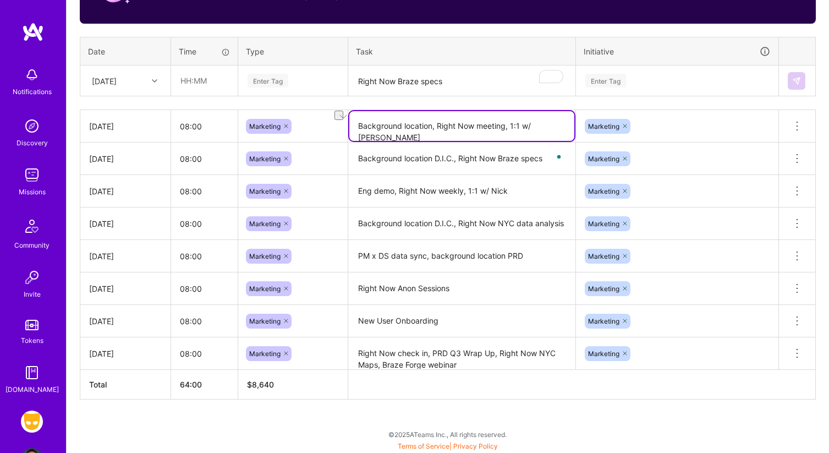  What do you see at coordinates (32, 245) in the screenshot?
I see `div: Community` at bounding box center [32, 245].